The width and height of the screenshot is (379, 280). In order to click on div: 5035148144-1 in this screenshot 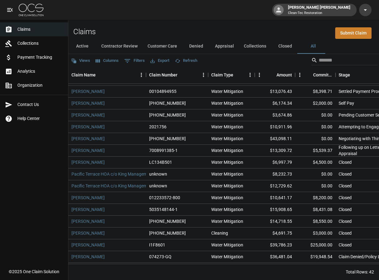, I will do `click(164, 210)`.